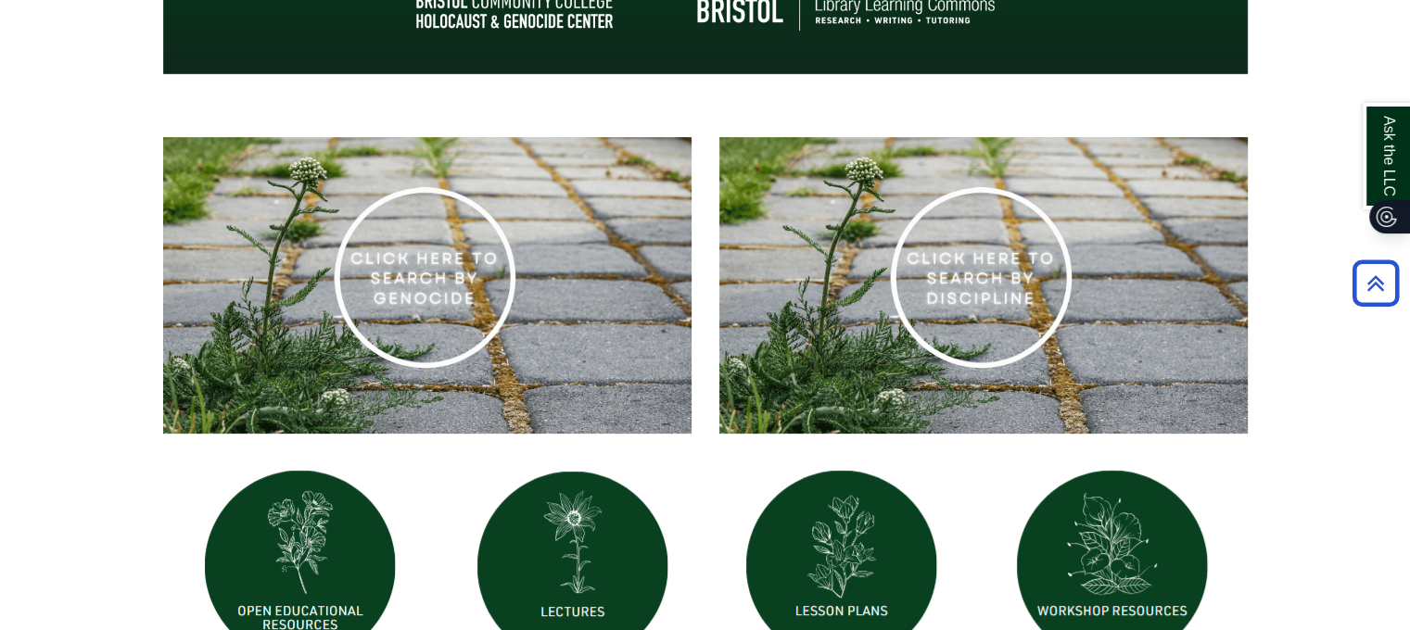  What do you see at coordinates (427, 286) in the screenshot?
I see `img: Search by genocide` at bounding box center [427, 286].